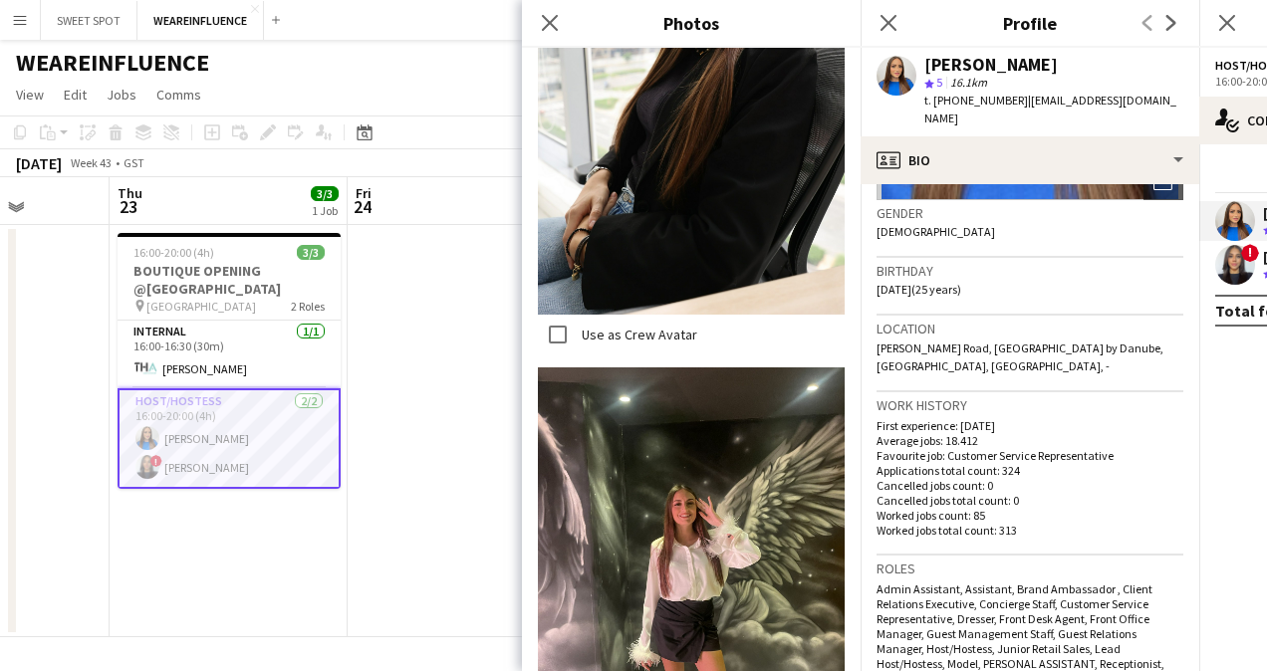 The height and width of the screenshot is (671, 1267). What do you see at coordinates (691, 23) in the screenshot?
I see `h3: Photos` at bounding box center [691, 23].